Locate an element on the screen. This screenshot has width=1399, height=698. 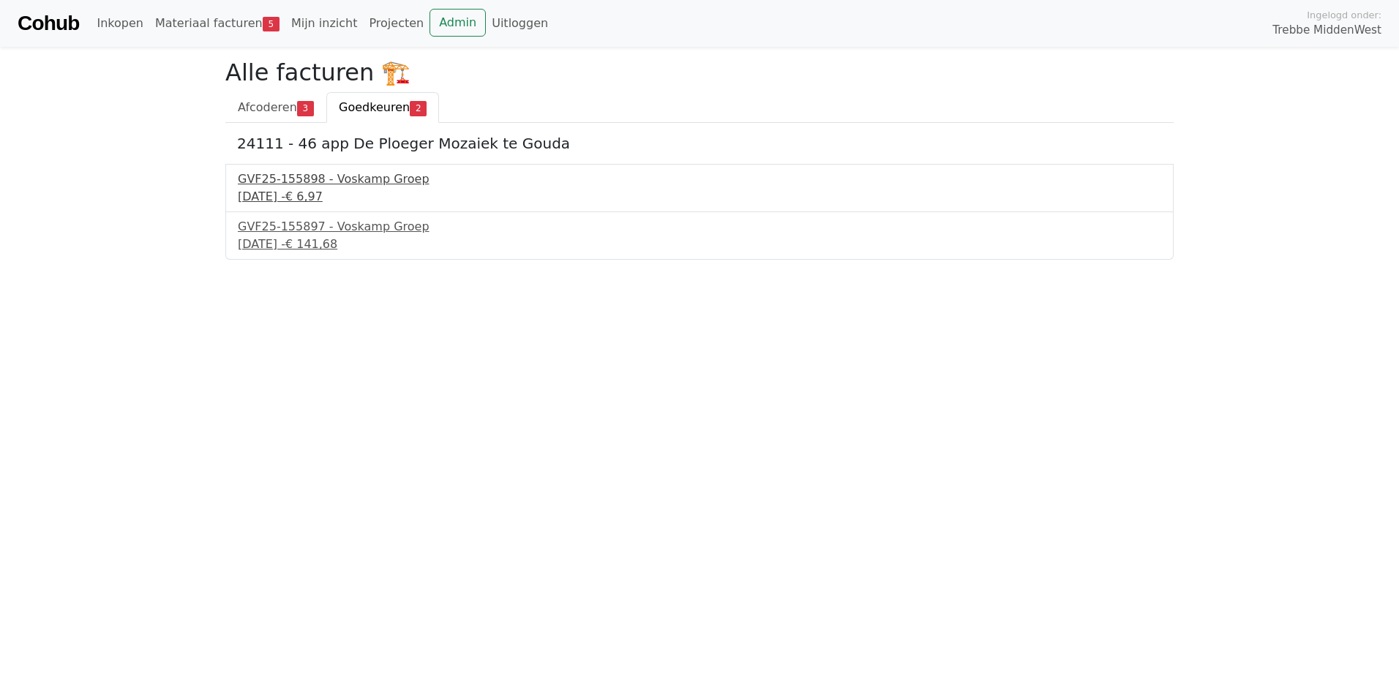
span: 5 is located at coordinates (271, 24).